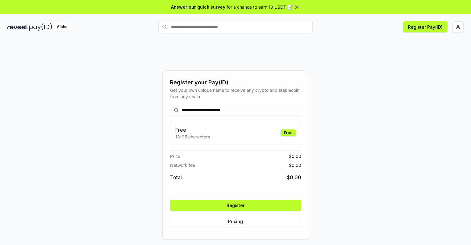 This screenshot has width=471, height=245. Describe the element at coordinates (183, 165) in the screenshot. I see `span: Network fee` at that location.